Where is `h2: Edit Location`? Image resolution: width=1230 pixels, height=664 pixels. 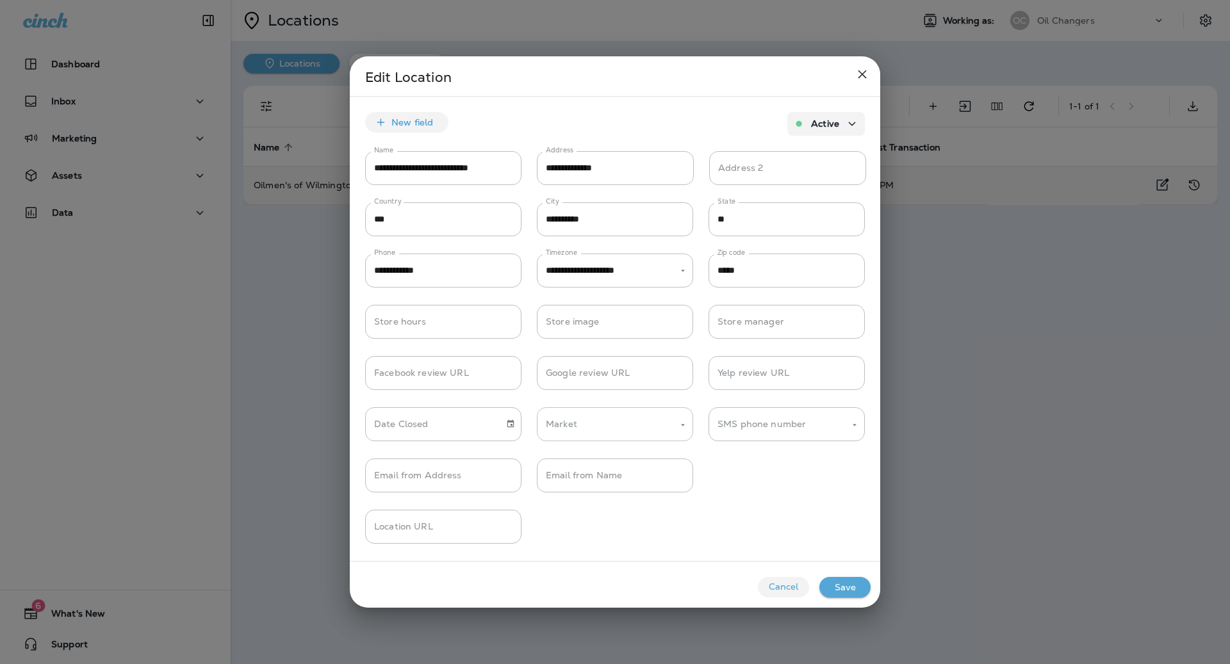 h2: Edit Location is located at coordinates (615, 76).